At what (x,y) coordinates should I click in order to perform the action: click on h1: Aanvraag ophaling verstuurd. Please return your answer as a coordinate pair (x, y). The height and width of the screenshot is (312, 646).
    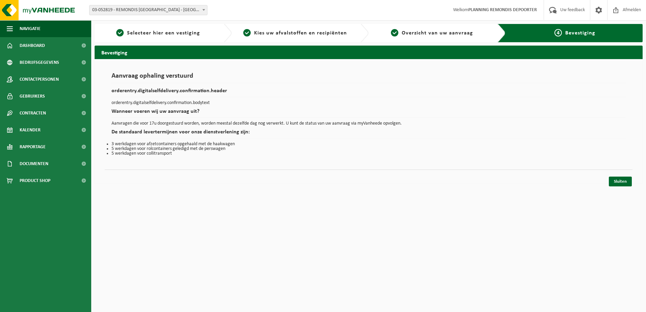
    Looking at the image, I should click on (368, 78).